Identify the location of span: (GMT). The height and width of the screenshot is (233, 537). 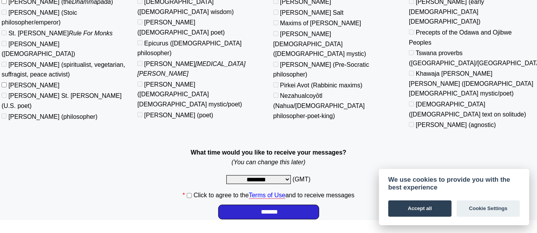
(301, 179).